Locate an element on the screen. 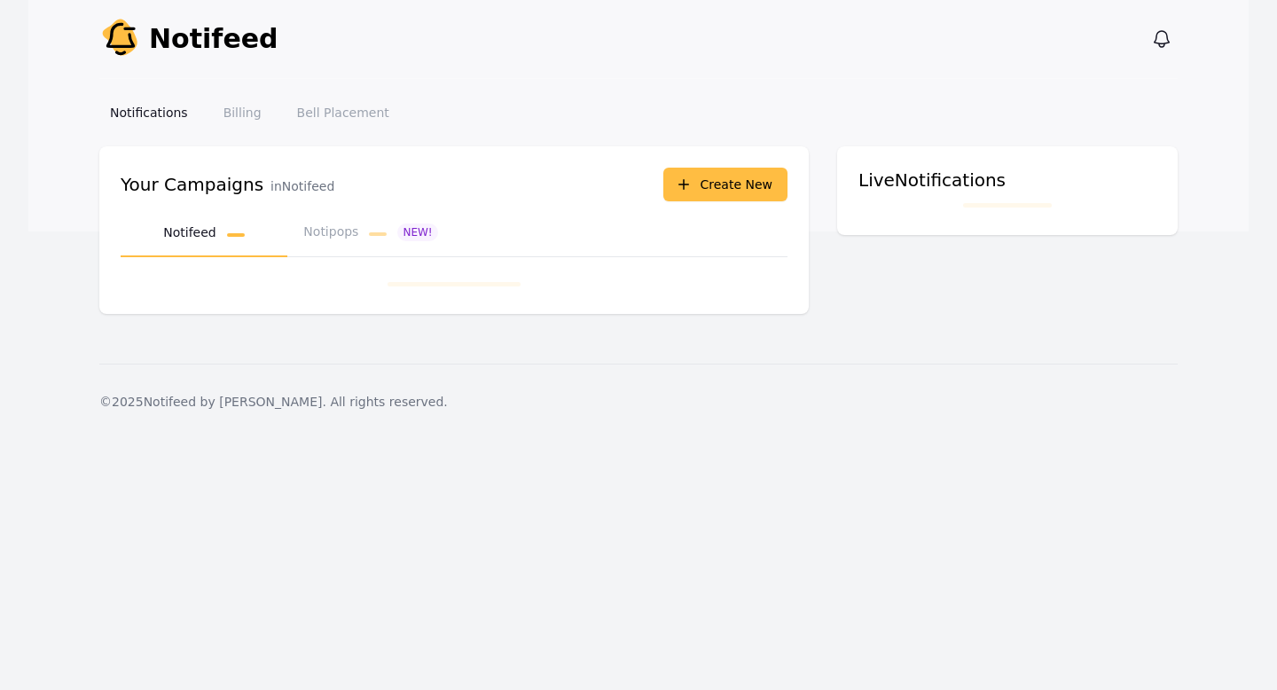  a: Bell Placement is located at coordinates (343, 113).